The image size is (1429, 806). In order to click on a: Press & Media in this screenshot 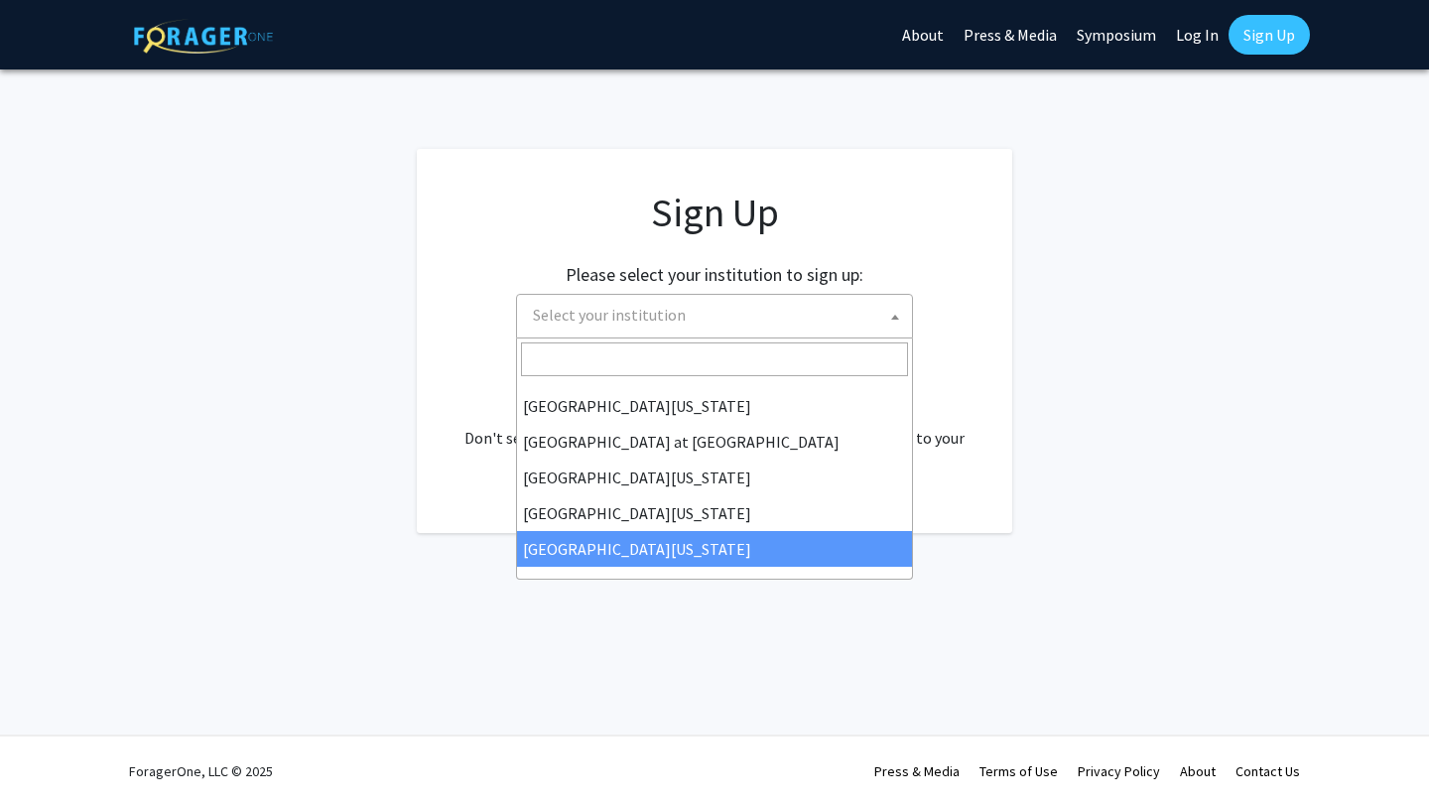, I will do `click(917, 771)`.